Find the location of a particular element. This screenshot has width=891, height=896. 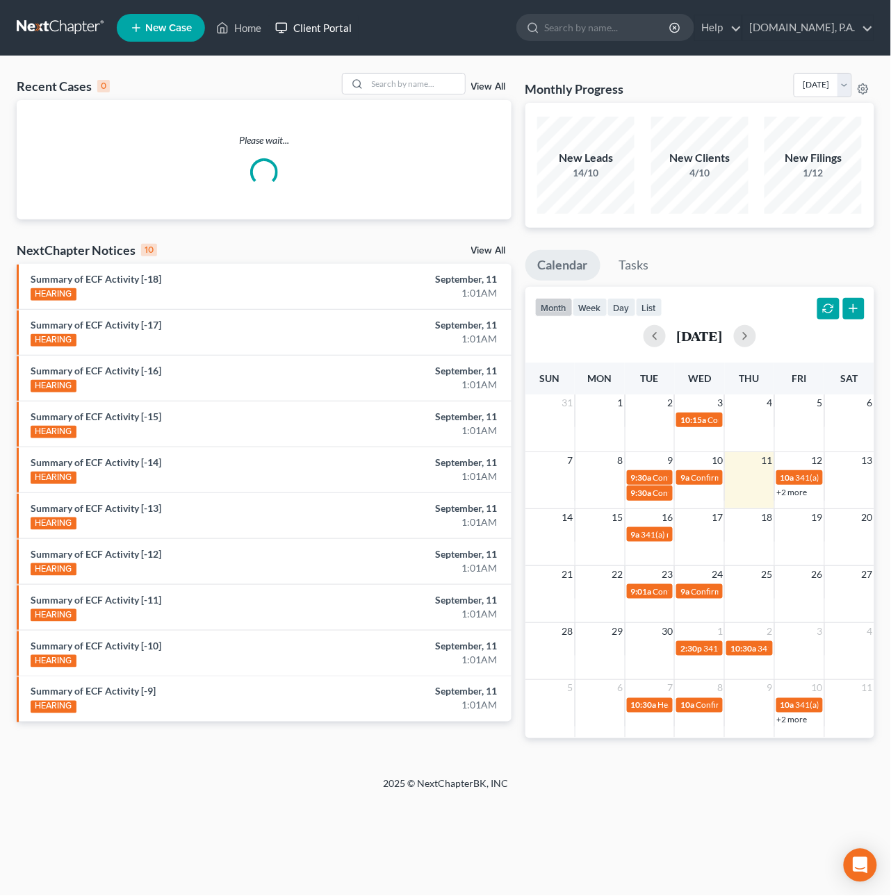

a: Summary of ECF Activity [-13] is located at coordinates (96, 508).